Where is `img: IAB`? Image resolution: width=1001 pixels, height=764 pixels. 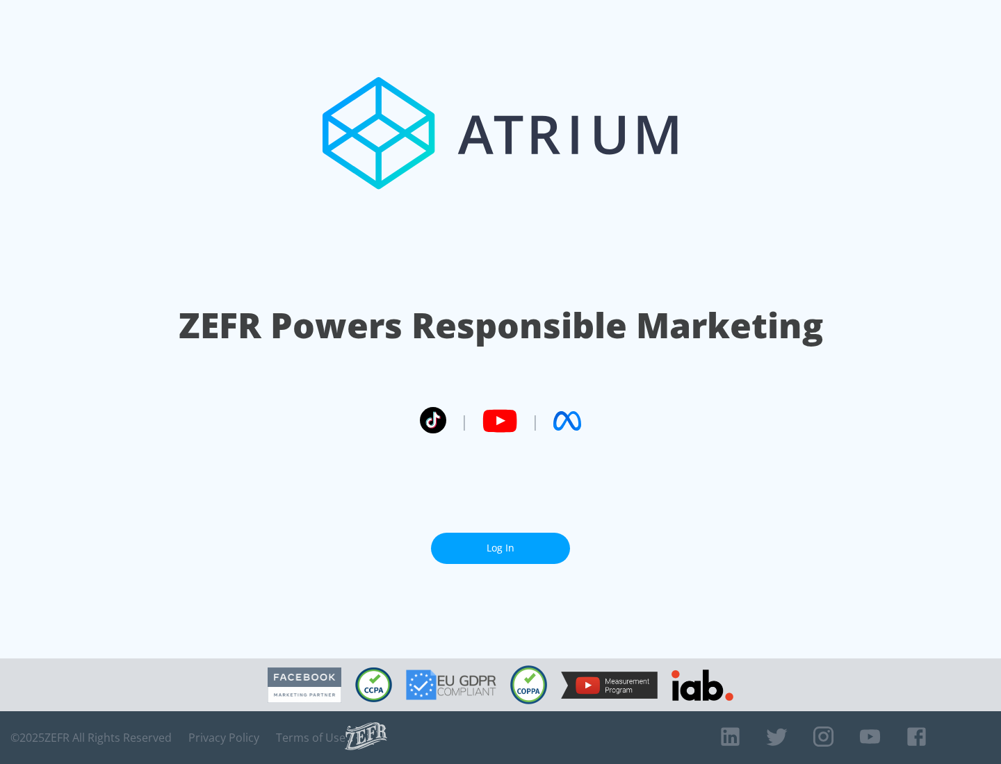 img: IAB is located at coordinates (702, 685).